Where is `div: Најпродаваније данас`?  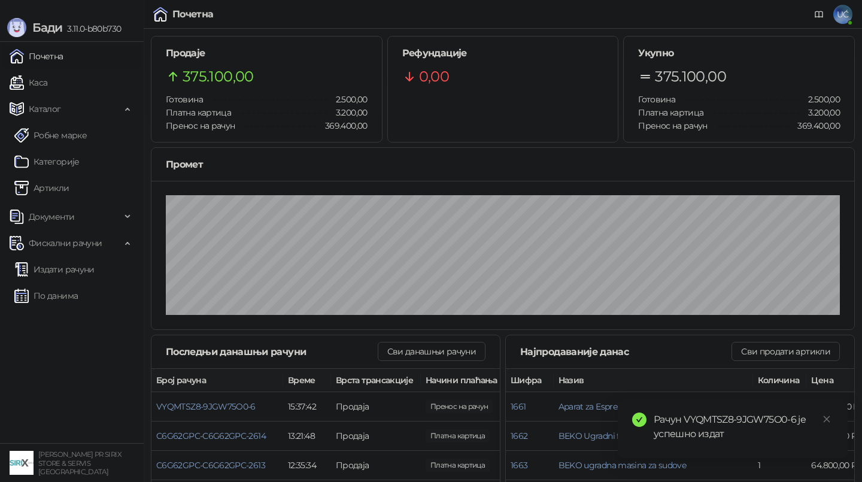 div: Најпродаваније данас is located at coordinates (625, 351).